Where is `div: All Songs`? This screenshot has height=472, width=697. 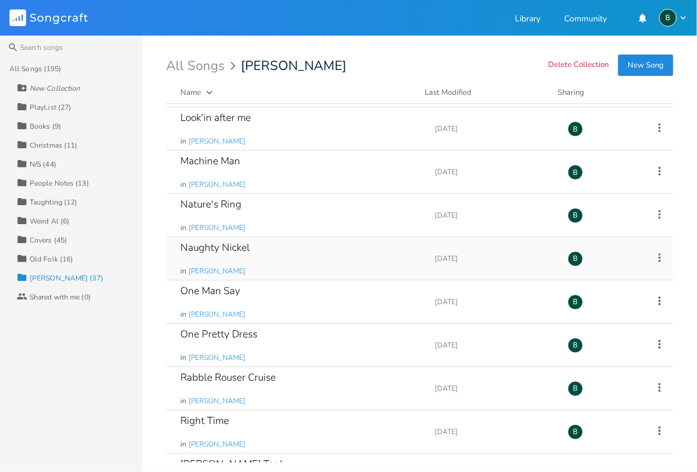
div: All Songs is located at coordinates (203, 66).